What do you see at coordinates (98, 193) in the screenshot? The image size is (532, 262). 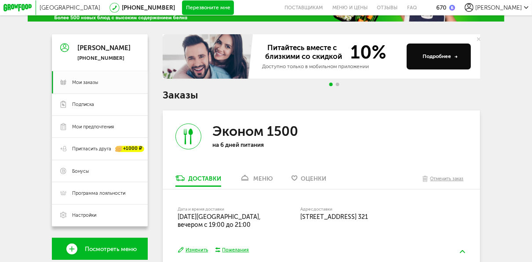 I see `span: Программа лояльности` at bounding box center [98, 193].